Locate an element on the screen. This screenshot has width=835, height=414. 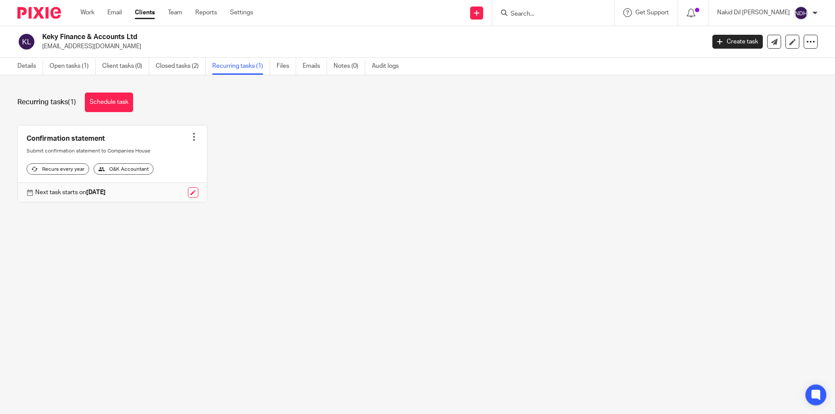
a: Clients is located at coordinates (145, 13).